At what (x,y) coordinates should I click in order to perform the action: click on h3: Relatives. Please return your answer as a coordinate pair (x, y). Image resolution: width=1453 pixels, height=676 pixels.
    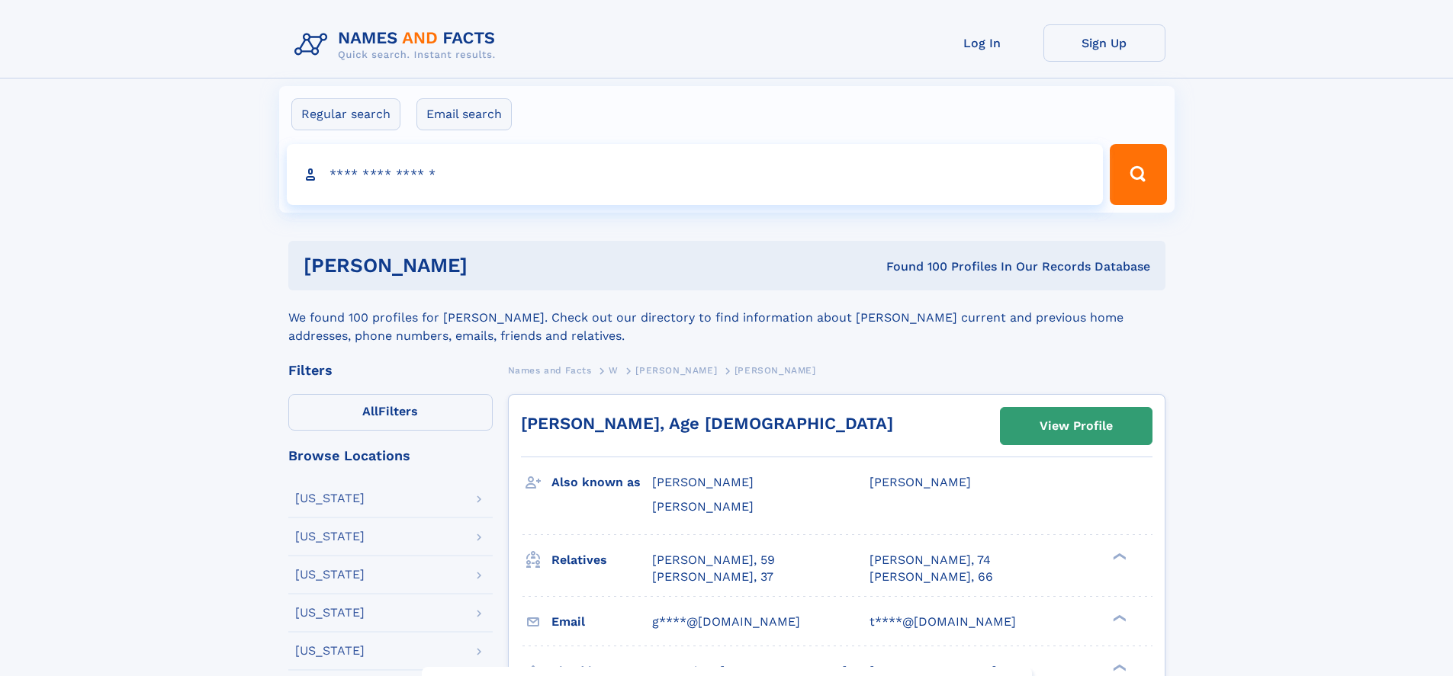
    Looking at the image, I should click on (602, 561).